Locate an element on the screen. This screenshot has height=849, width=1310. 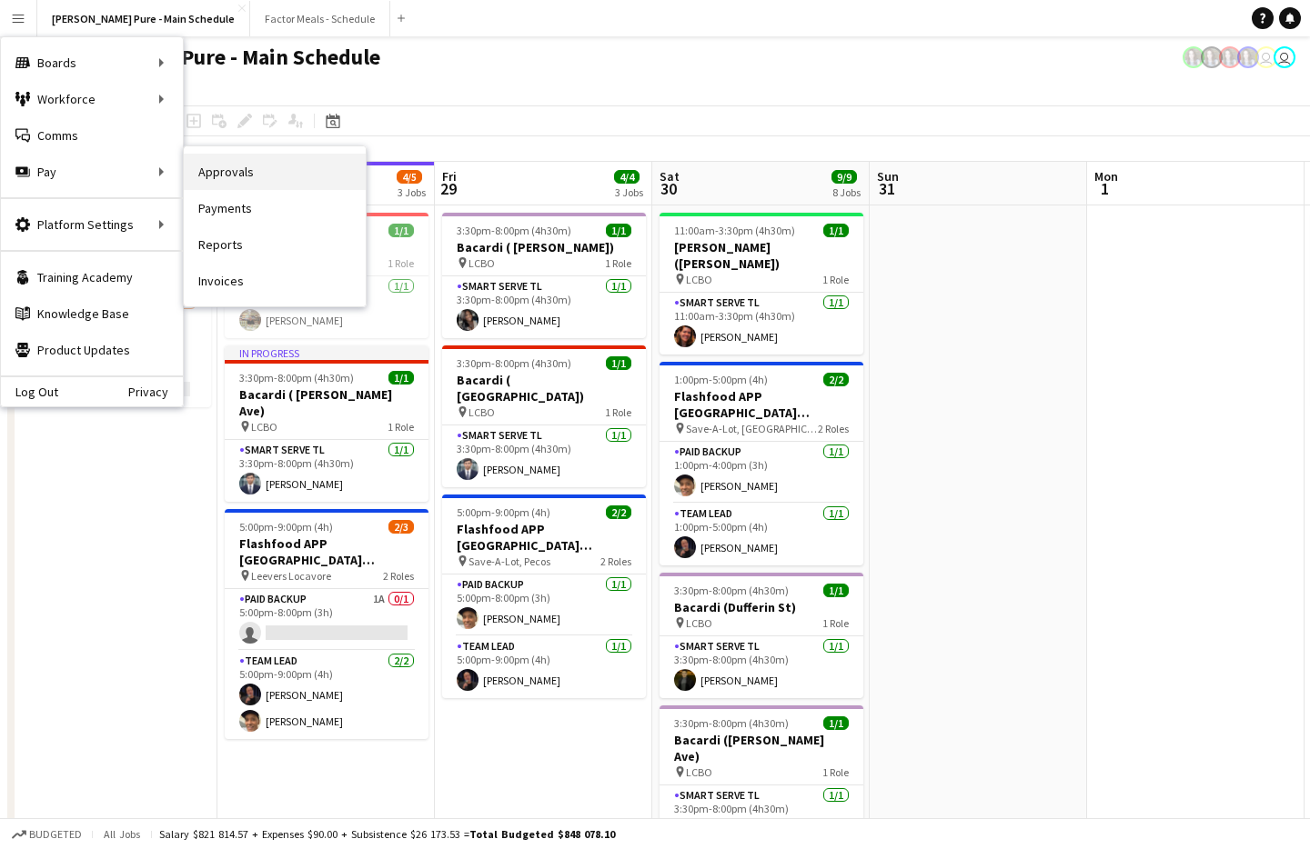
a: Payments is located at coordinates (275, 208).